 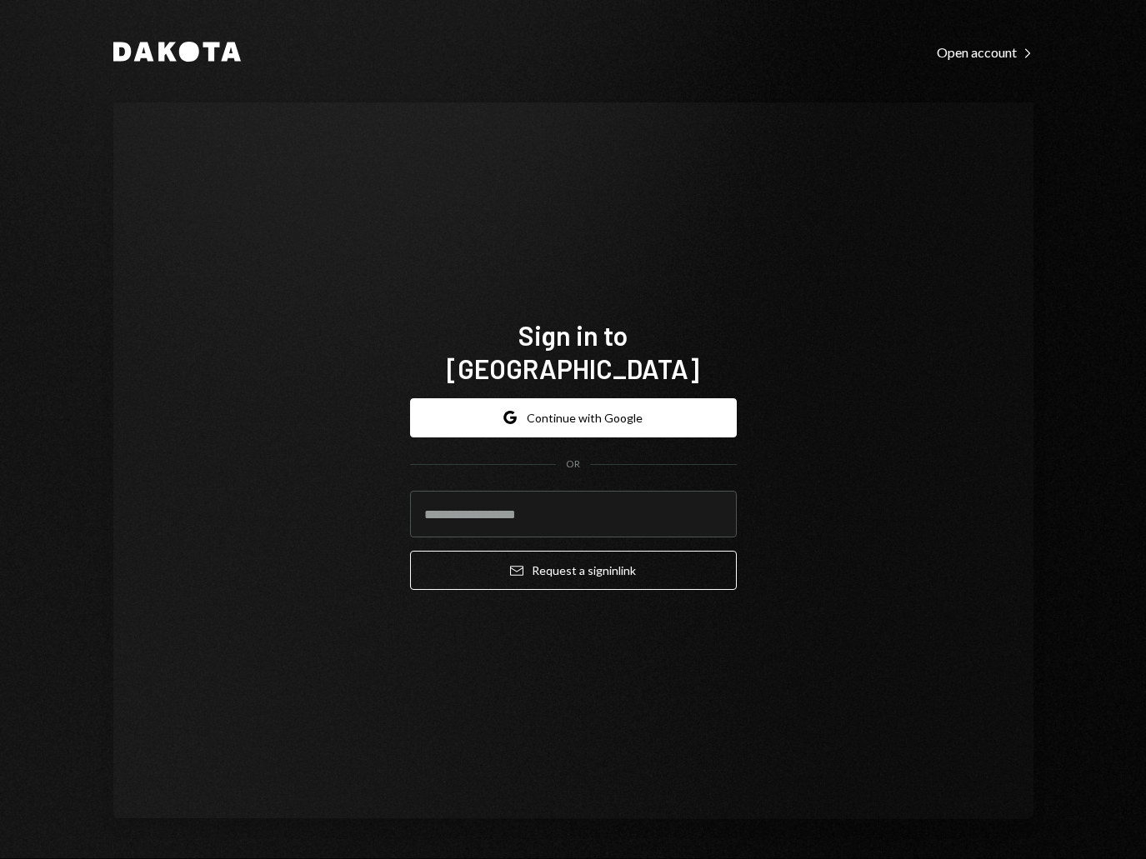 What do you see at coordinates (985, 52) in the screenshot?
I see `a: Open account` at bounding box center [985, 52].